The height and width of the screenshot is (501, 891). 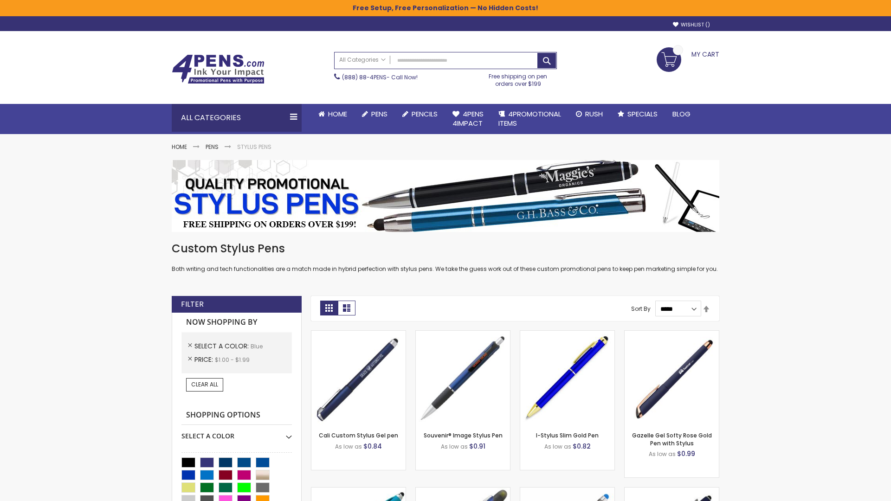 What do you see at coordinates (254, 147) in the screenshot?
I see `strong: Stylus Pens` at bounding box center [254, 147].